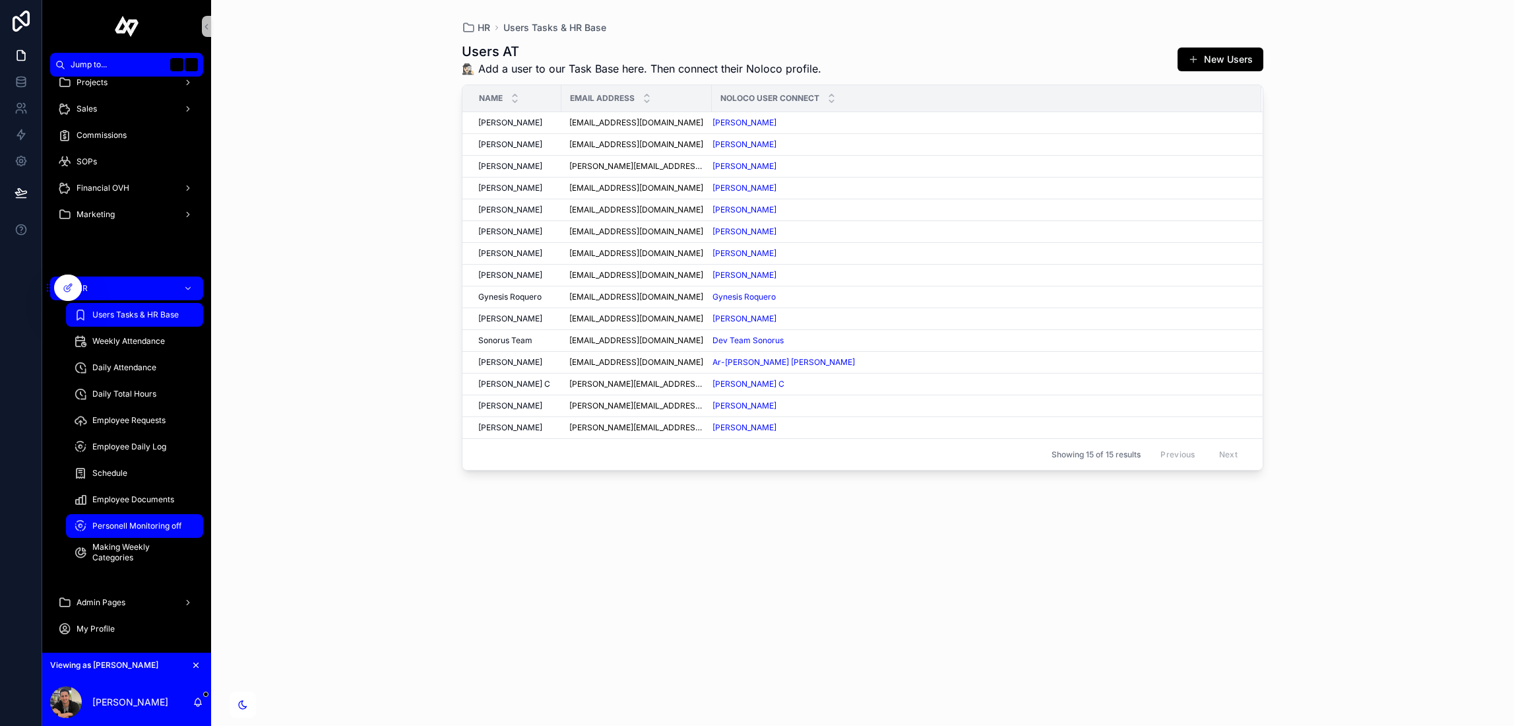  Describe the element at coordinates (127, 629) in the screenshot. I see `a: My Profile` at that location.